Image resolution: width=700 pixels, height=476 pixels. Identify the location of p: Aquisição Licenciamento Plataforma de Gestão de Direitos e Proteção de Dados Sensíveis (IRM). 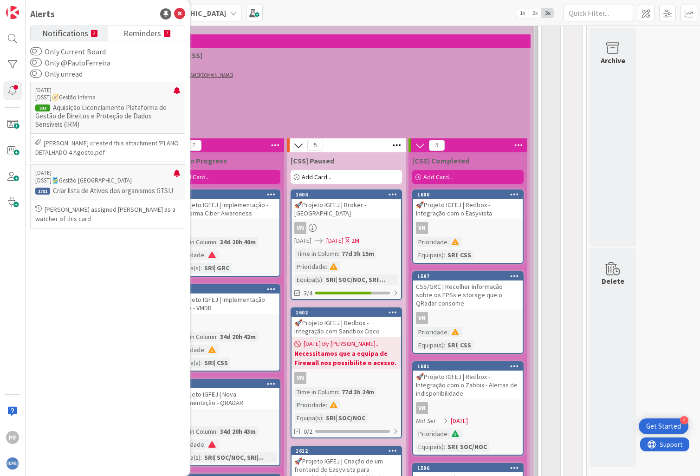
(108, 116).